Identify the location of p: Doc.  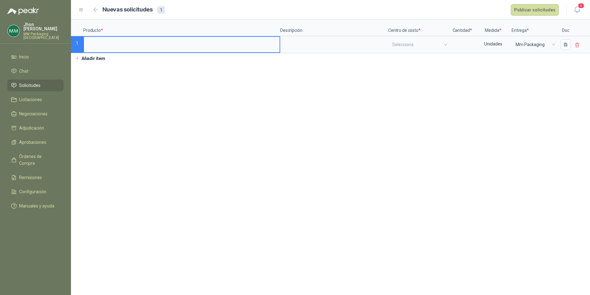
(566, 28).